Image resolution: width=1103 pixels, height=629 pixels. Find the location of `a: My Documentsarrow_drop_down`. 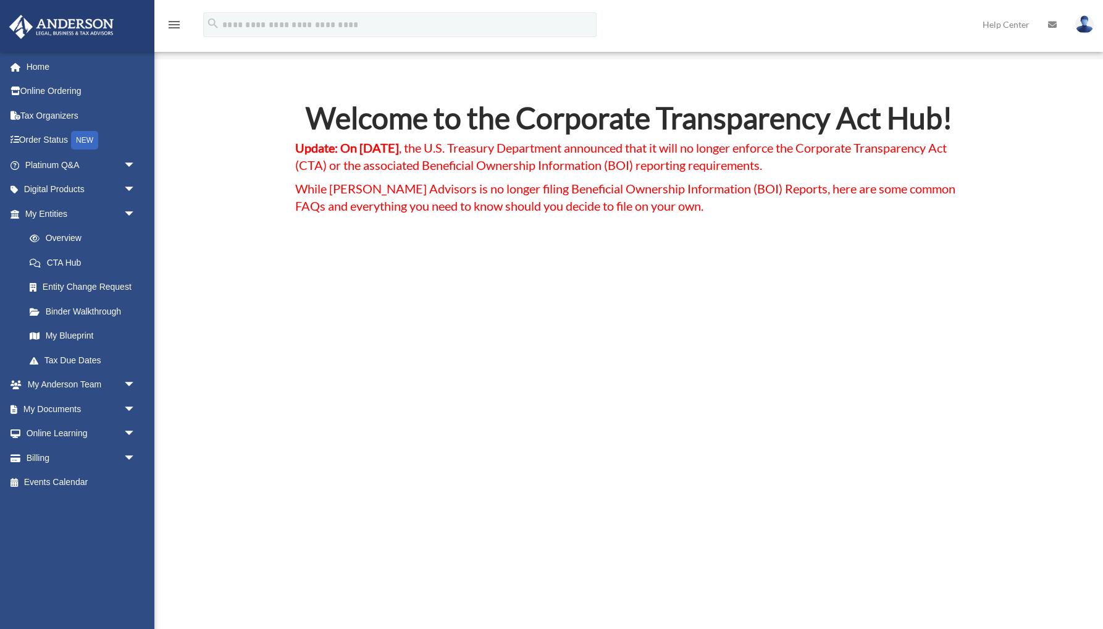

a: My Documentsarrow_drop_down is located at coordinates (82, 409).